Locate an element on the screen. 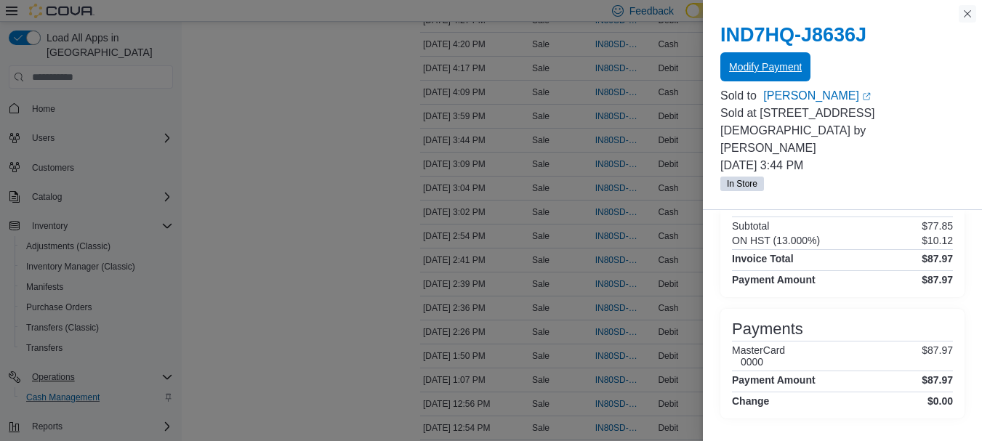 The width and height of the screenshot is (982, 441). p: $77.85 is located at coordinates (937, 226).